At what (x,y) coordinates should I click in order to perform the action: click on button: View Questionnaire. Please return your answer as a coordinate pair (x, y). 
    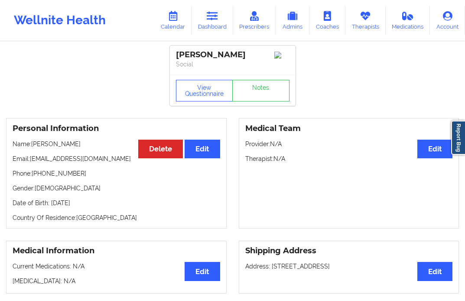
    Looking at the image, I should click on (205, 91).